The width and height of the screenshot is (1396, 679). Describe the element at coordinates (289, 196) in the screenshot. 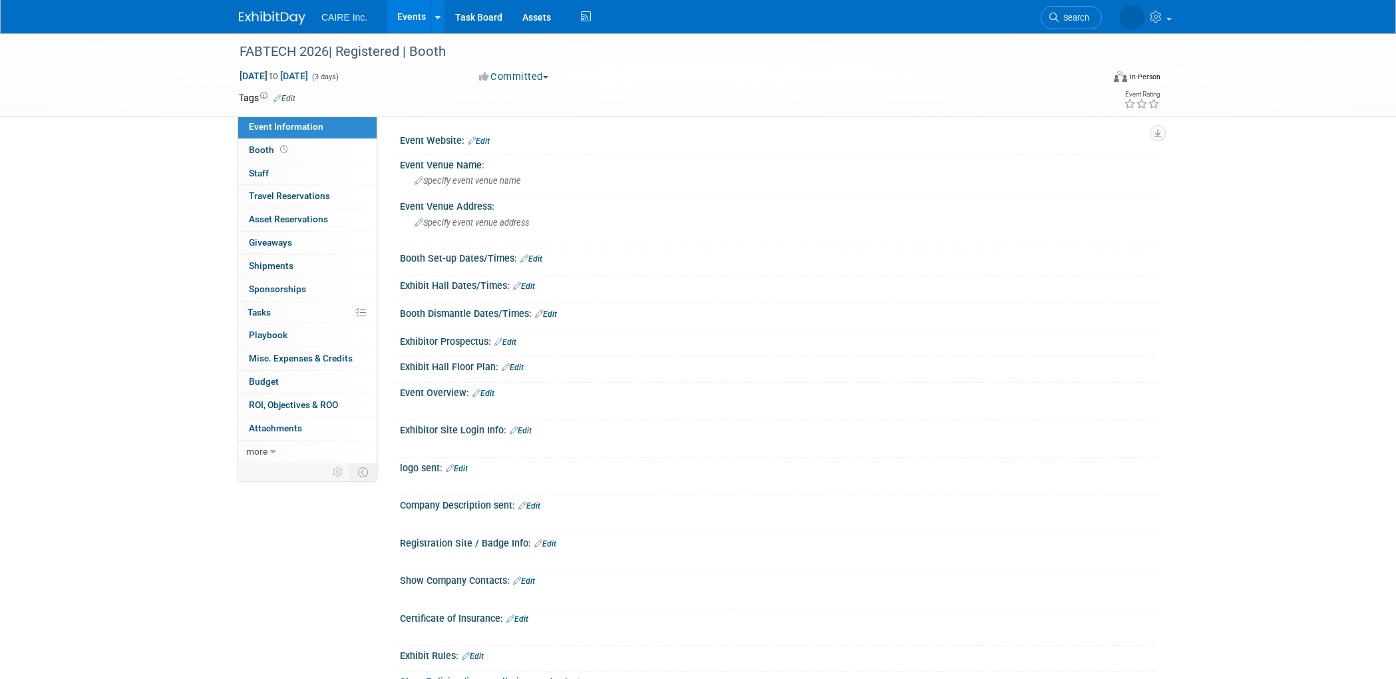

I see `span: Travel Reservations` at that location.